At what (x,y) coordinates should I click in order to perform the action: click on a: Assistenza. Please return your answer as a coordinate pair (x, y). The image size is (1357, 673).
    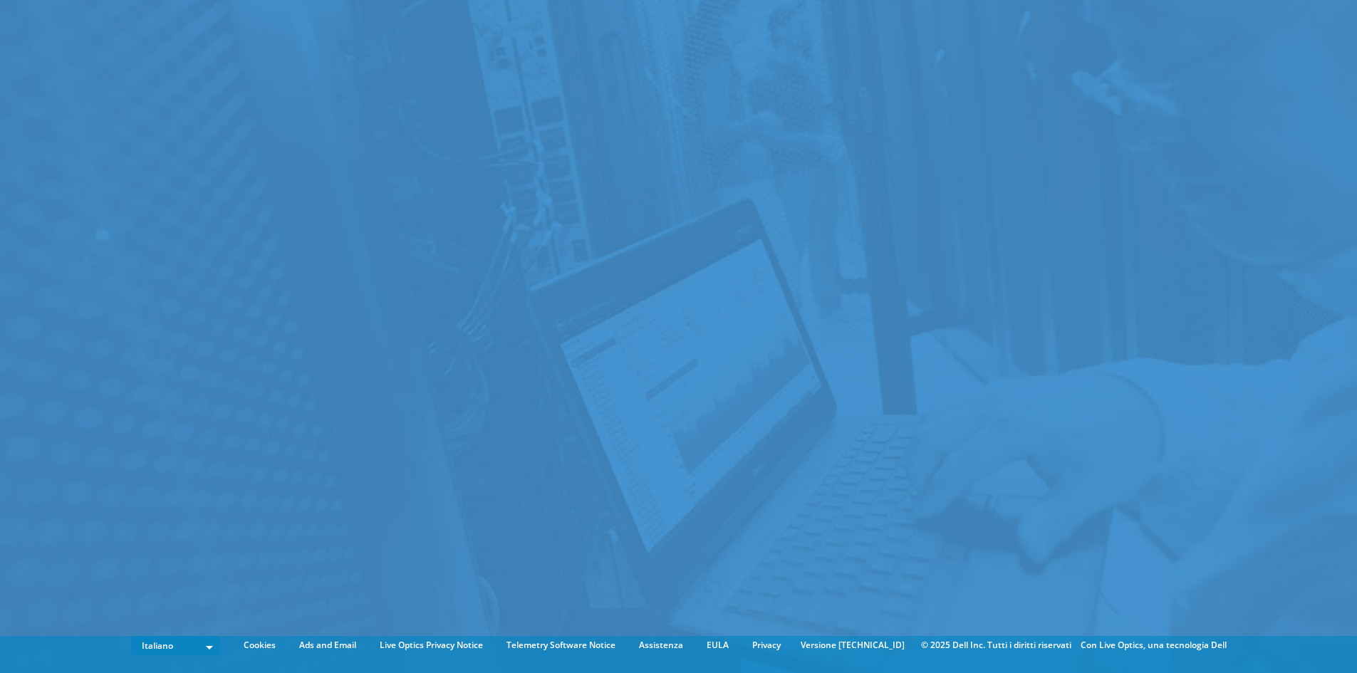
    Looking at the image, I should click on (661, 645).